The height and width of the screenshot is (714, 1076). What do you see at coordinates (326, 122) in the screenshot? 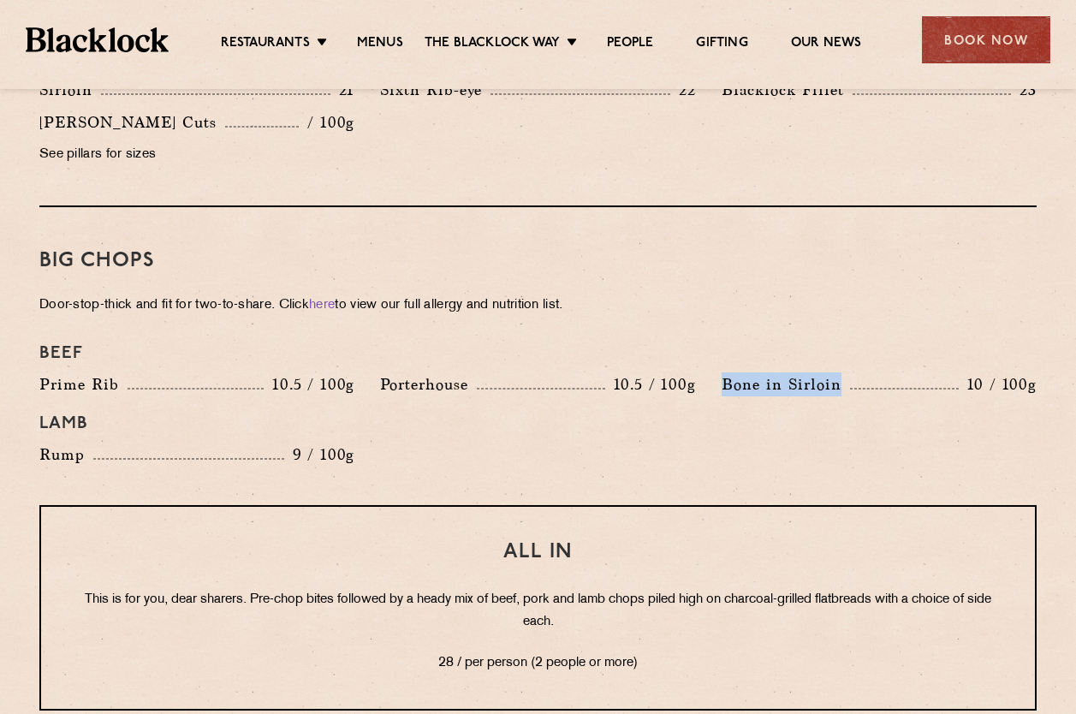
I see `p: / 100g` at bounding box center [326, 122].